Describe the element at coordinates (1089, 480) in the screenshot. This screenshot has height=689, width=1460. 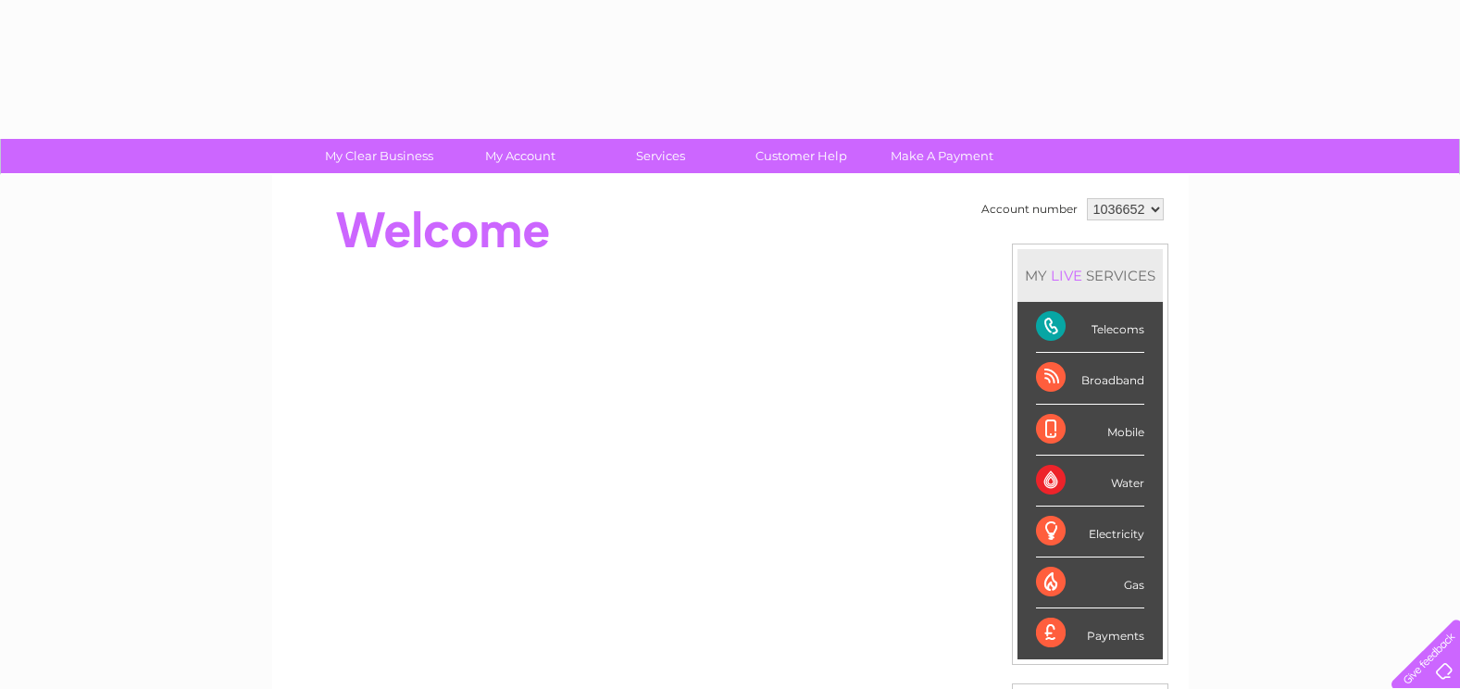
I see `div: Water` at that location.